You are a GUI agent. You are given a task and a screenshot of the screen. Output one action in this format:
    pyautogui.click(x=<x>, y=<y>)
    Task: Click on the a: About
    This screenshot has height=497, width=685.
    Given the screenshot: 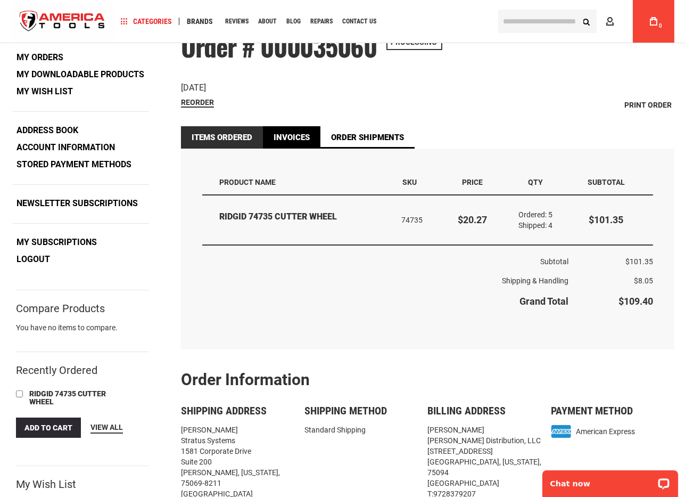 What is the action you would take?
    pyautogui.click(x=267, y=21)
    